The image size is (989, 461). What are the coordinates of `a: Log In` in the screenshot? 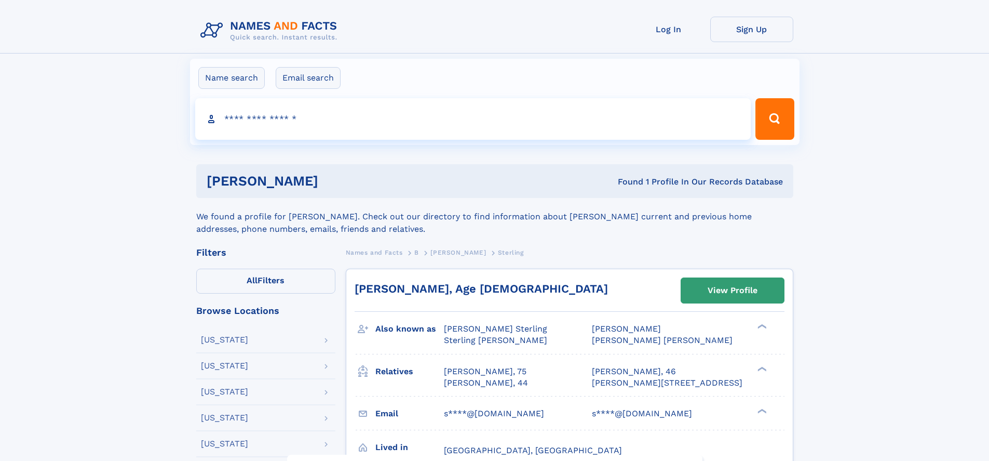 It's located at (669, 29).